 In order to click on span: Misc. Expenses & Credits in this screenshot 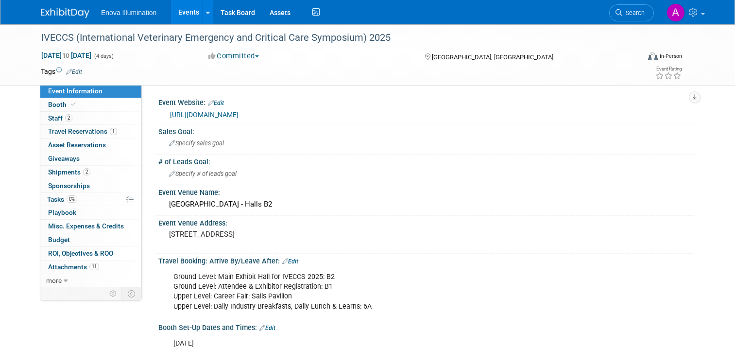, I will do `click(86, 226)`.